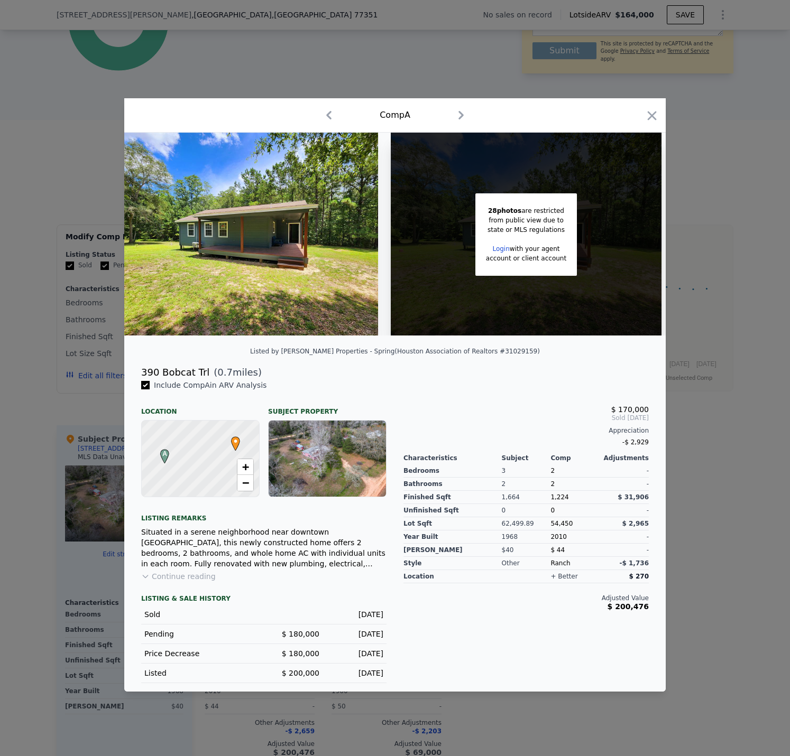 The height and width of the screenshot is (756, 790). What do you see at coordinates (235, 373) in the screenshot?
I see `span: ( miles)` at bounding box center [235, 373].